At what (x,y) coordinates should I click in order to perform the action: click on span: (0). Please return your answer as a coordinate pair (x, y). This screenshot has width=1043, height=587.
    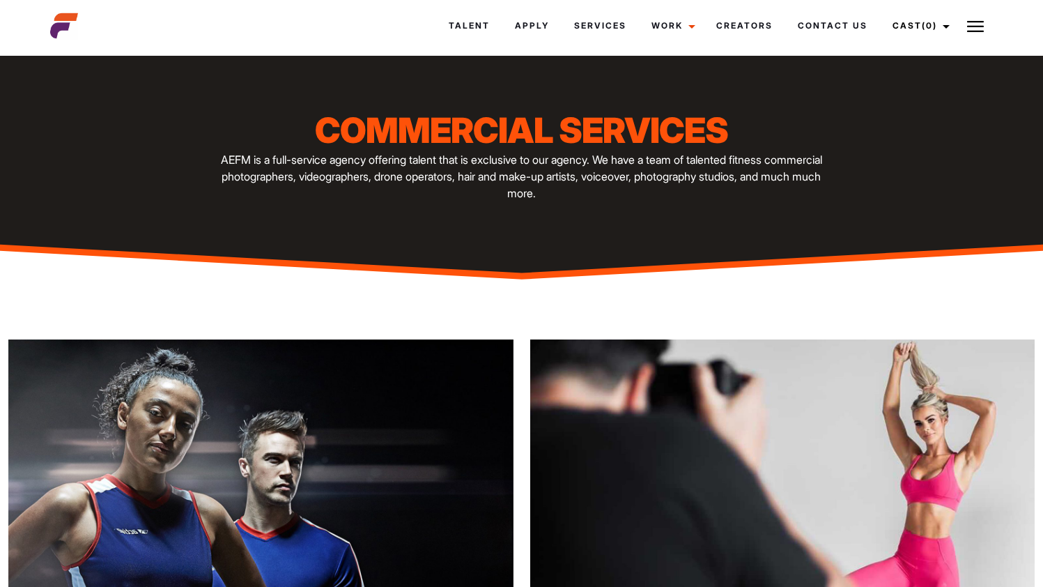
    Looking at the image, I should click on (929, 25).